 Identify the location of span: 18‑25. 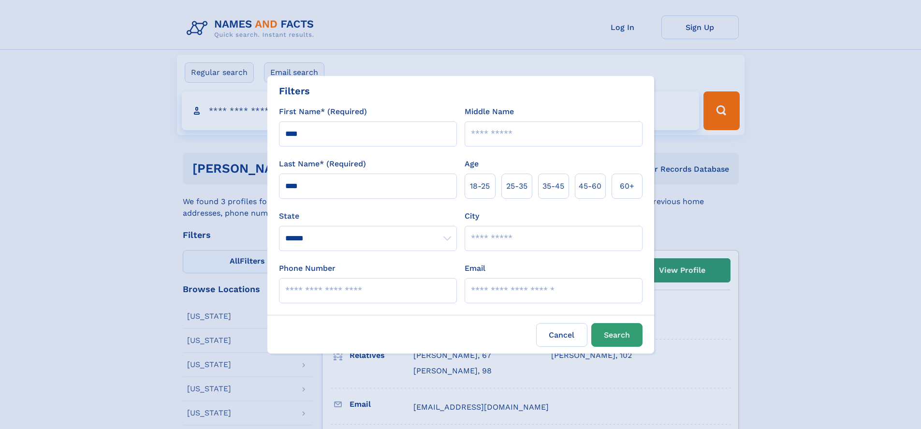
(479, 186).